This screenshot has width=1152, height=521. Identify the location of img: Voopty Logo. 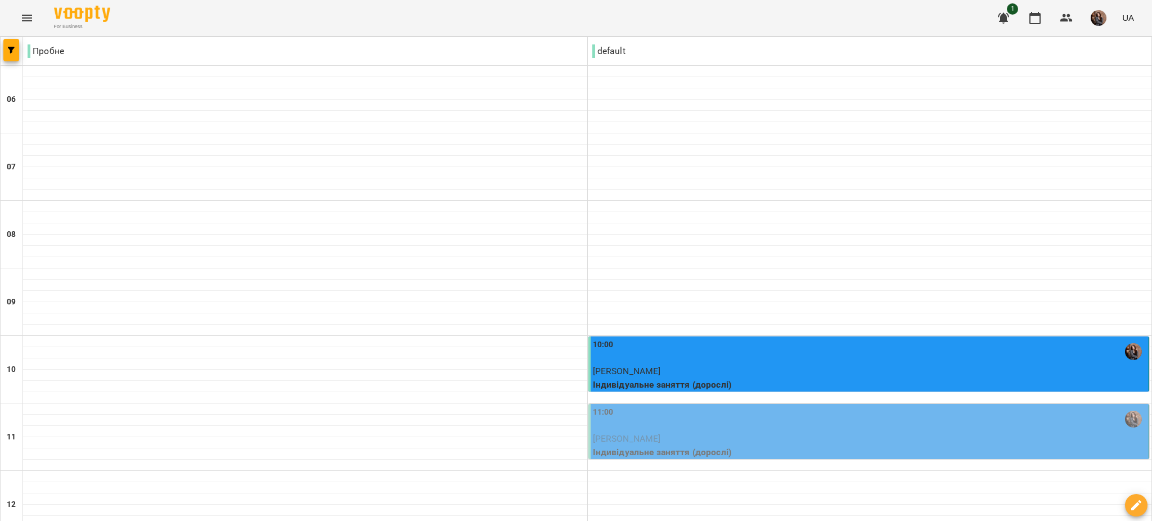
(82, 13).